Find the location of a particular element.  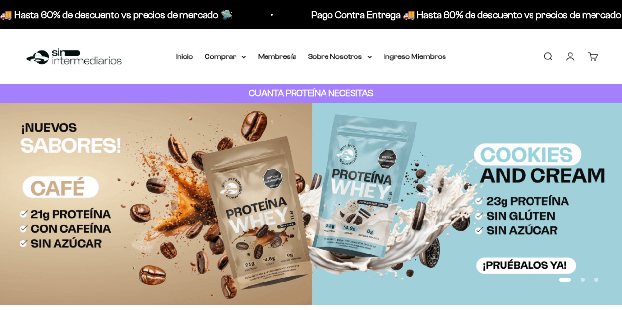

summary: Comprar is located at coordinates (226, 57).